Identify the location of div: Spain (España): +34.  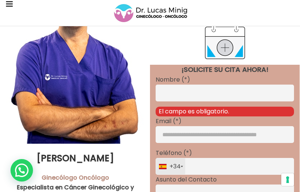
(171, 167).